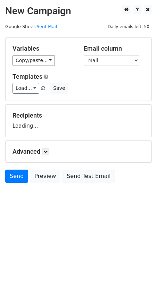 This screenshot has height=308, width=157. Describe the element at coordinates (46, 26) in the screenshot. I see `a: Sent Mail` at that location.